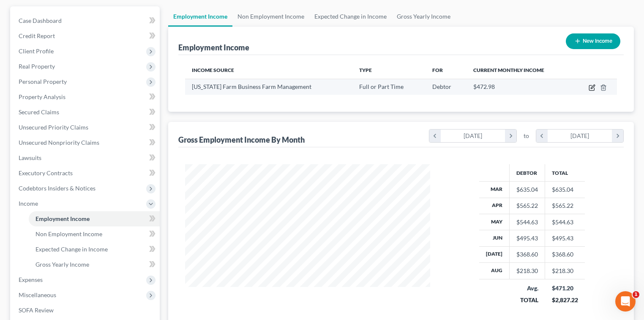 The width and height of the screenshot is (644, 320). I want to click on span: Property Analysis, so click(42, 96).